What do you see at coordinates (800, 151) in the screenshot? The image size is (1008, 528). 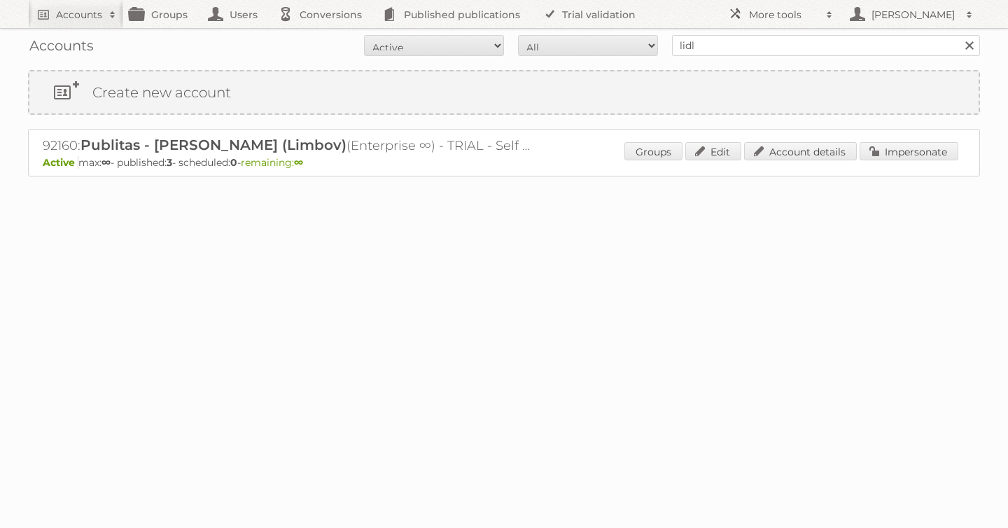 I see `a: Account details` at bounding box center [800, 151].